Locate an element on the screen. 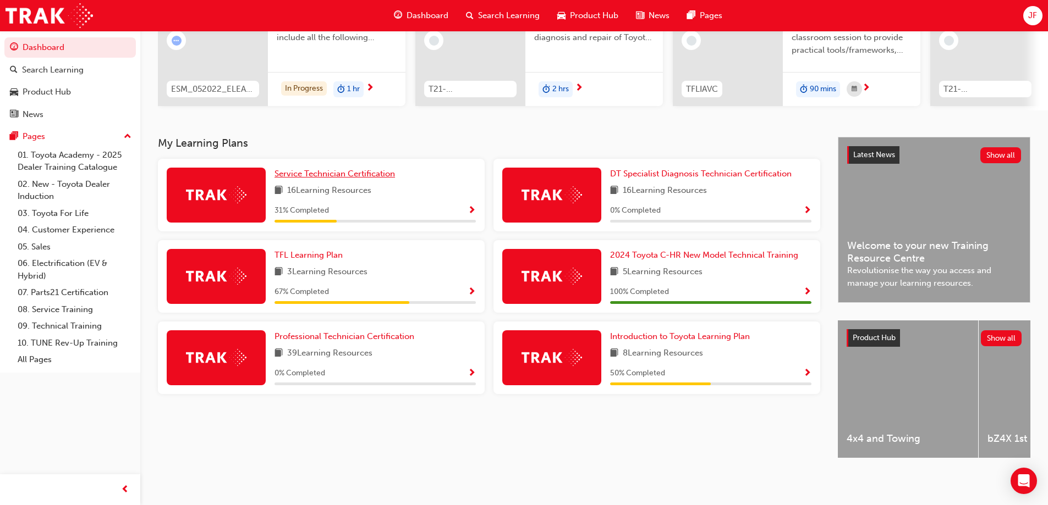 Image resolution: width=1048 pixels, height=505 pixels. a: 04. Customer Experience is located at coordinates (74, 230).